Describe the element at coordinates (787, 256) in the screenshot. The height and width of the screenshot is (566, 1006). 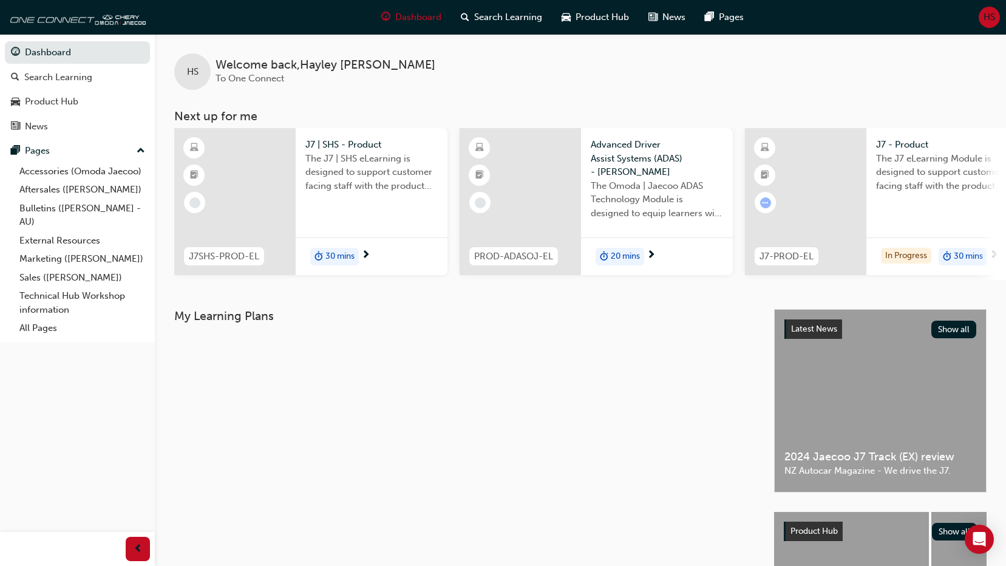
I see `span: J7-PROD-EL` at that location.